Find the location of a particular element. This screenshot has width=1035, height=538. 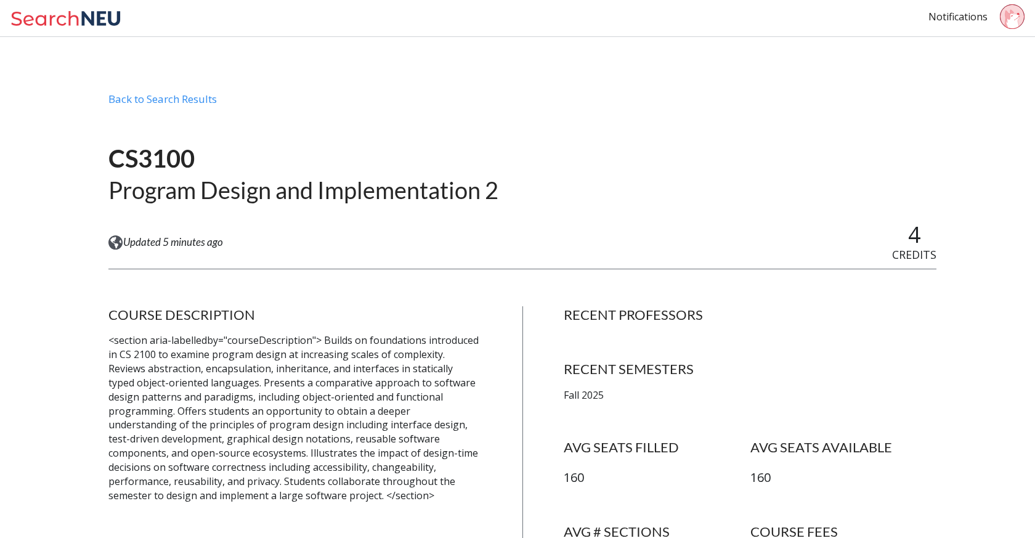

a: Notifications is located at coordinates (958, 17).